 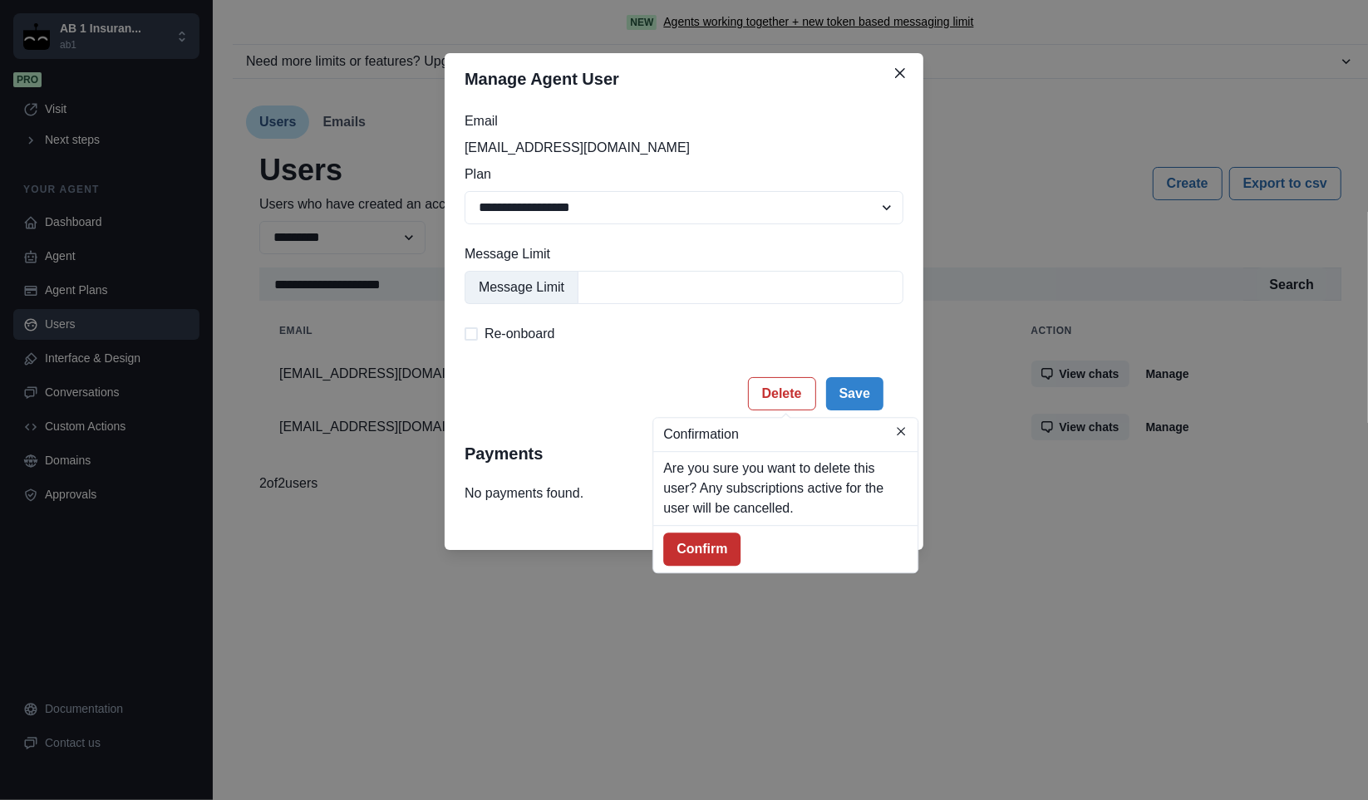 What do you see at coordinates (684, 494) in the screenshot?
I see `p: No payments found.` at bounding box center [684, 494].